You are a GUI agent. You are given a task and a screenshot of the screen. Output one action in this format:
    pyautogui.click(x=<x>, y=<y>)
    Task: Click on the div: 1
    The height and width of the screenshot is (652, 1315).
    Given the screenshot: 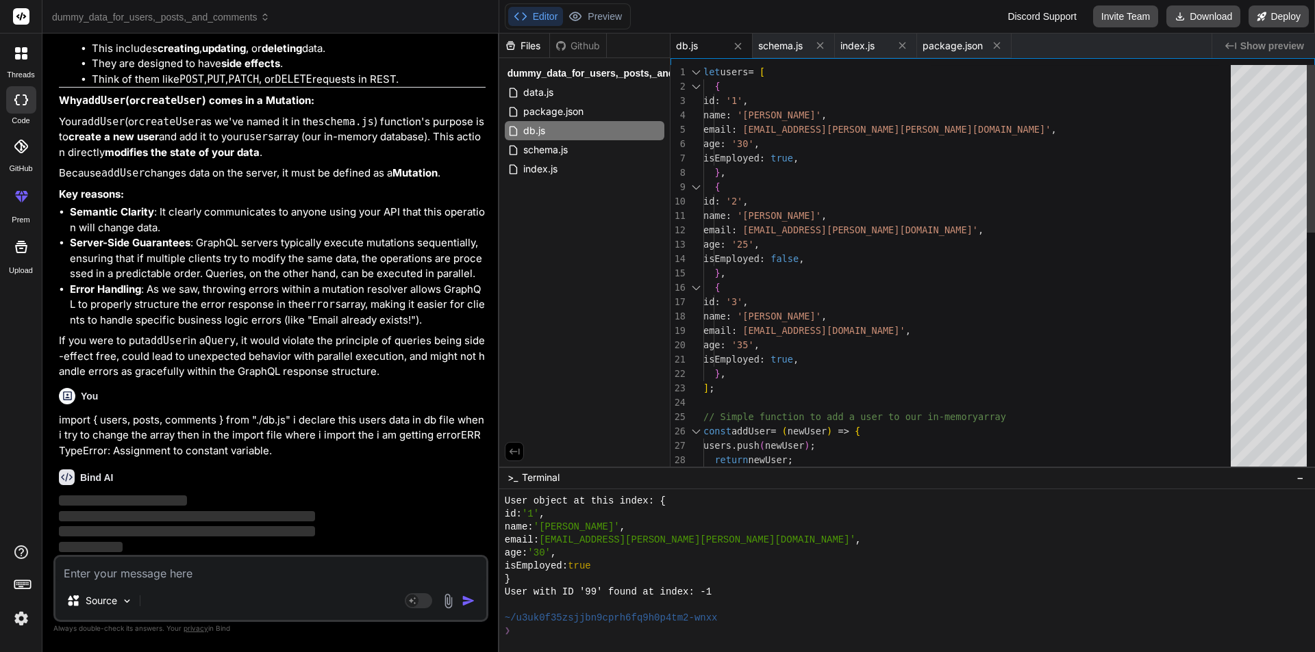 What is the action you would take?
    pyautogui.click(x=678, y=72)
    